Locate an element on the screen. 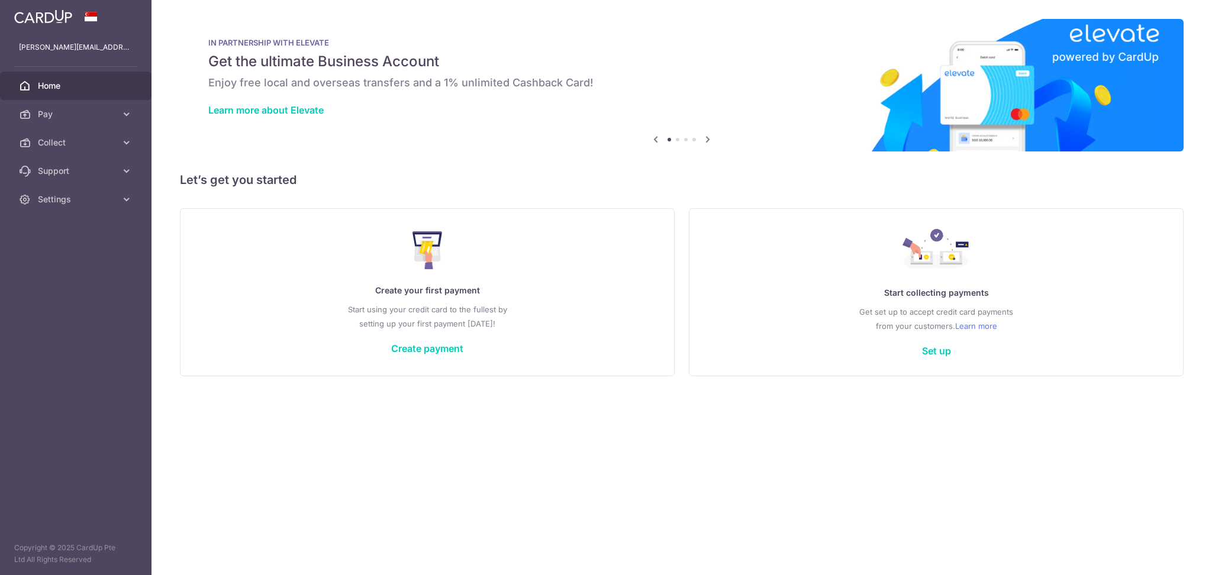  img: Make Payment is located at coordinates (427, 250).